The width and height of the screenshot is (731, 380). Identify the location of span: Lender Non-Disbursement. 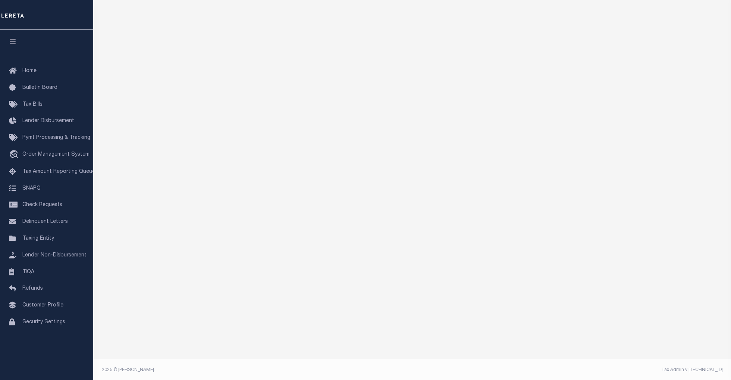
(54, 255).